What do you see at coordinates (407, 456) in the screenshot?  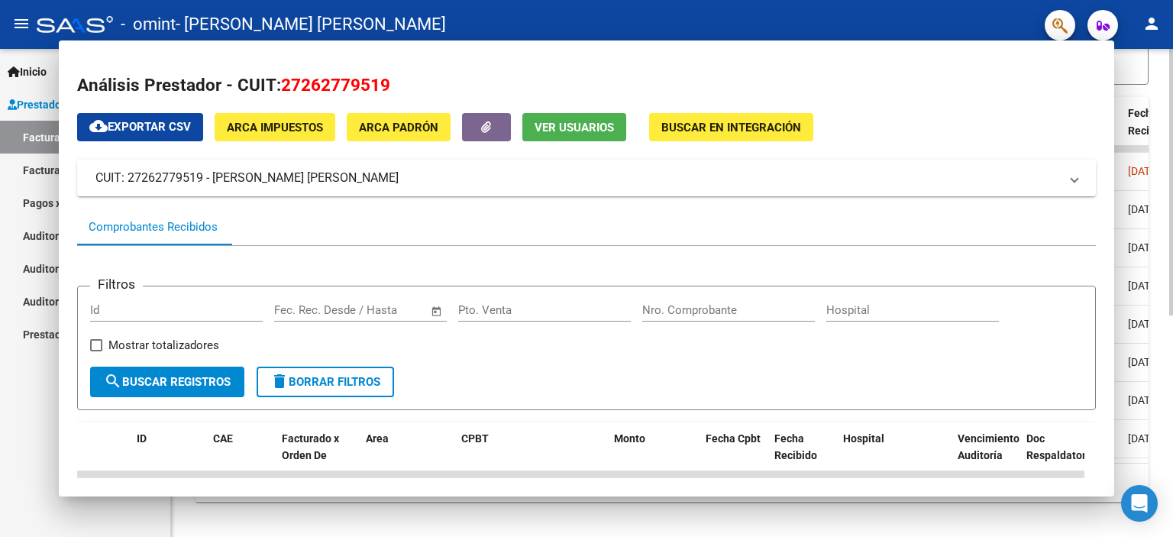 I see `datatable-header-cell: Area` at bounding box center [407, 456].